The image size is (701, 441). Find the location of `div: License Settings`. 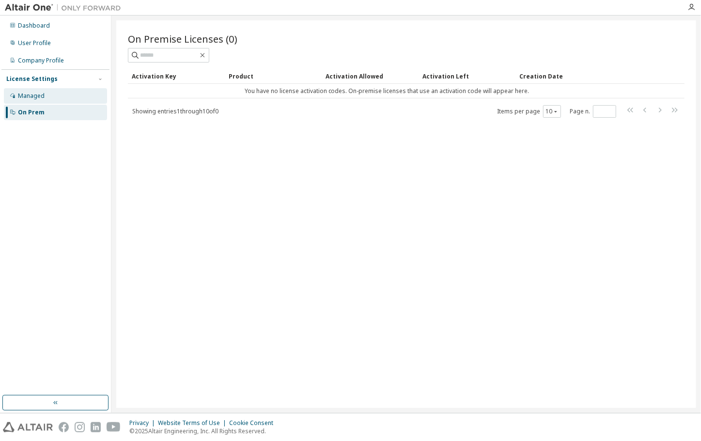

div: License Settings is located at coordinates (32, 79).